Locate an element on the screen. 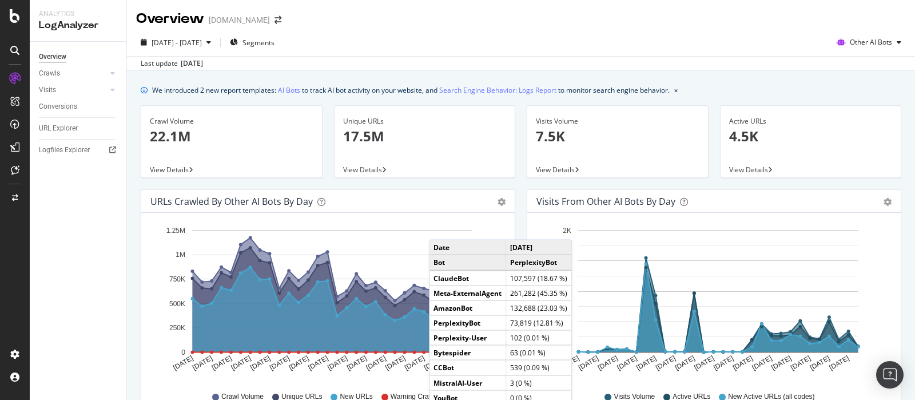 The width and height of the screenshot is (915, 400). text: 1.25M is located at coordinates (176, 230).